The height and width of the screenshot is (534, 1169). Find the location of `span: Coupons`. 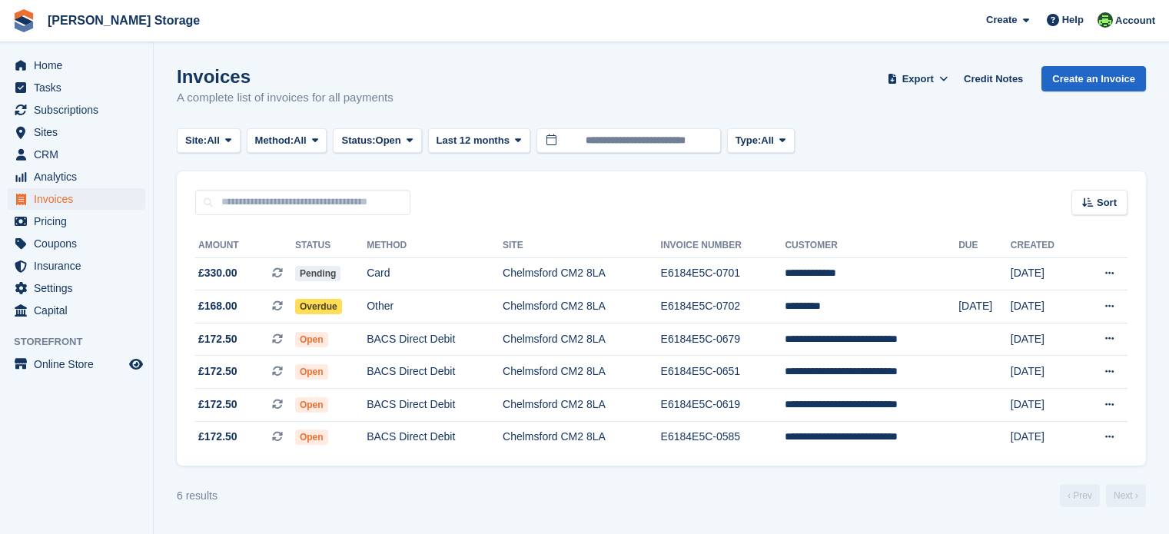

span: Coupons is located at coordinates (80, 244).